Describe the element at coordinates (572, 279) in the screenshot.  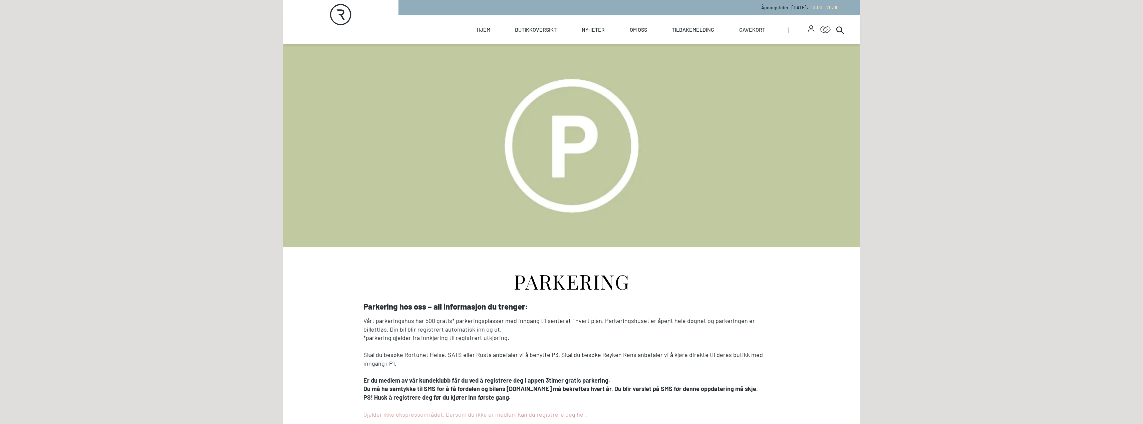
I see `h1: PARKERING` at that location.